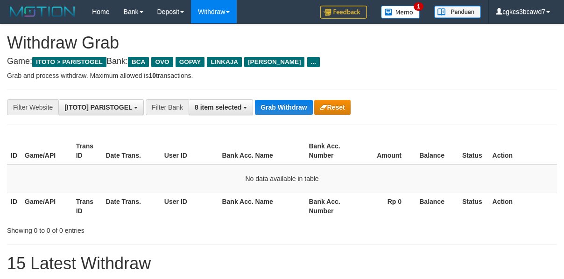 The width and height of the screenshot is (564, 279). I want to click on span: BCA, so click(138, 62).